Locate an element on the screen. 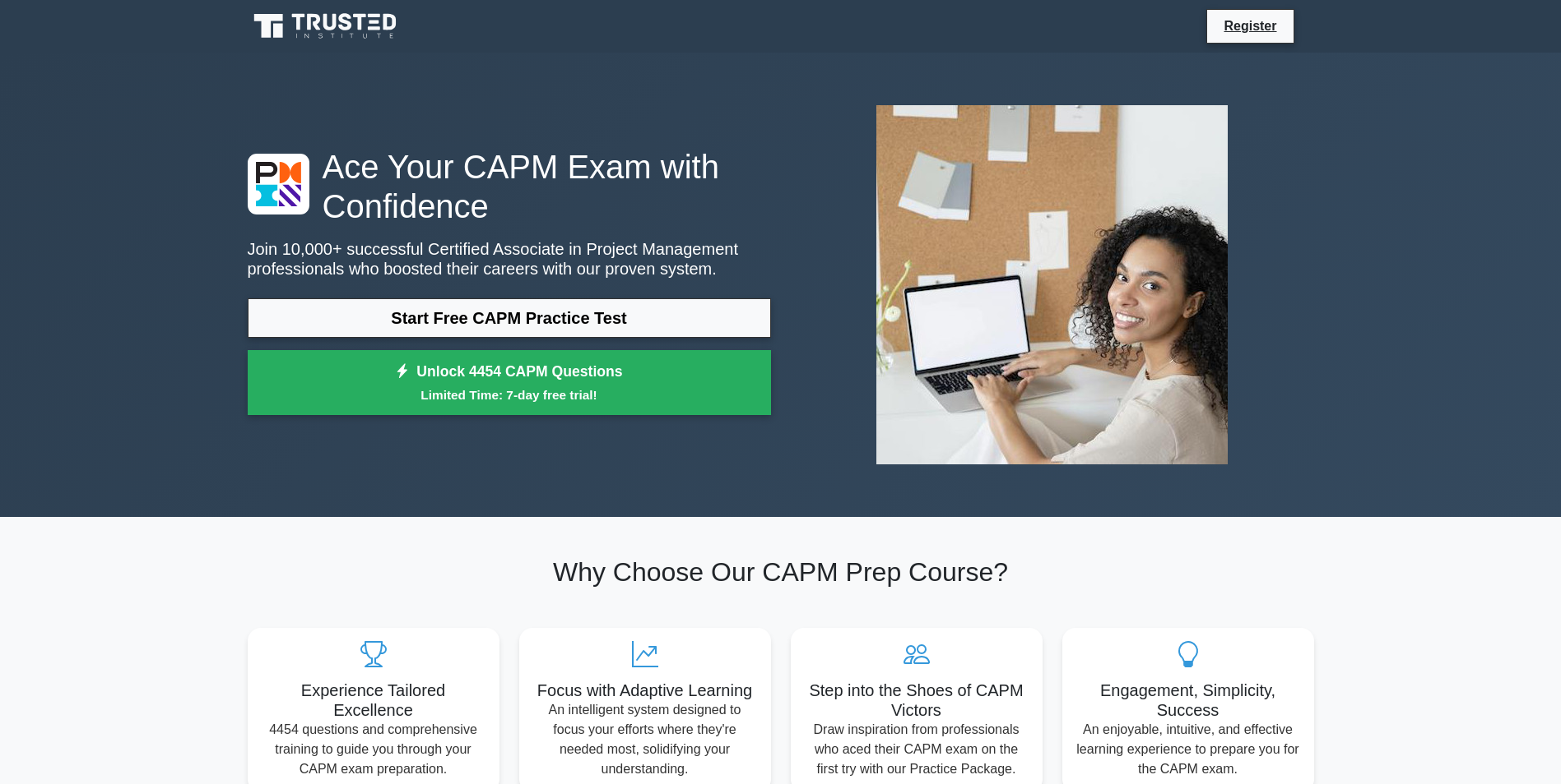 The image size is (1561, 784). p: An intelligent system designed to focus your efforts where they're needed most, solidifying your ... is located at coordinates (645, 740).